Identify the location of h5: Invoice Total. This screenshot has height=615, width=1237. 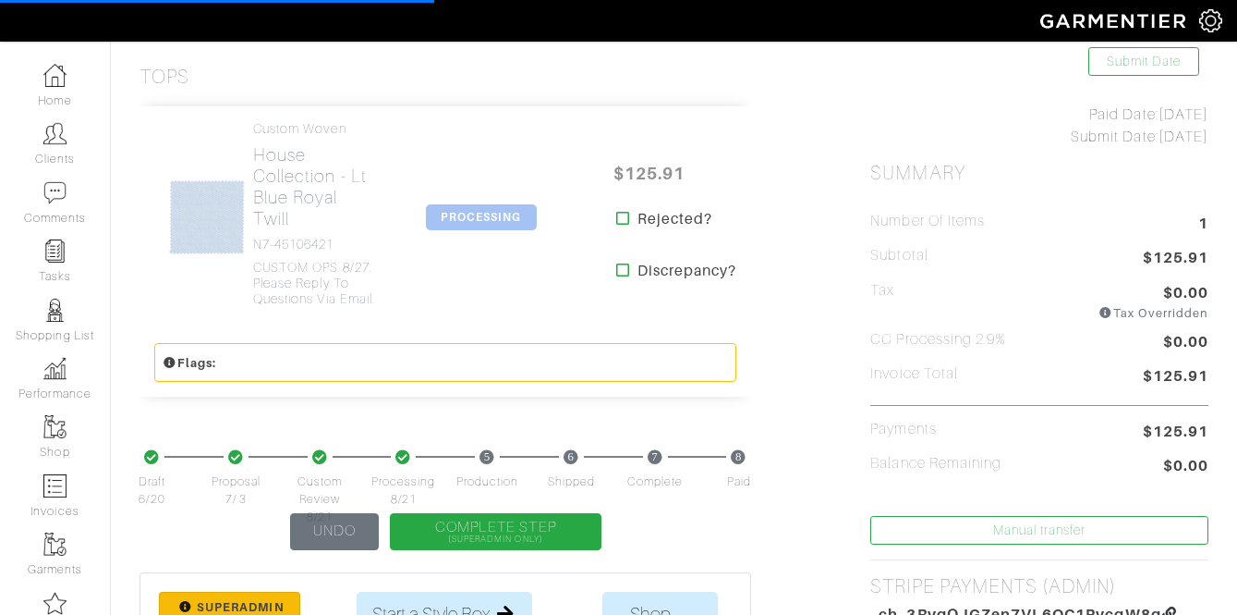
(914, 373).